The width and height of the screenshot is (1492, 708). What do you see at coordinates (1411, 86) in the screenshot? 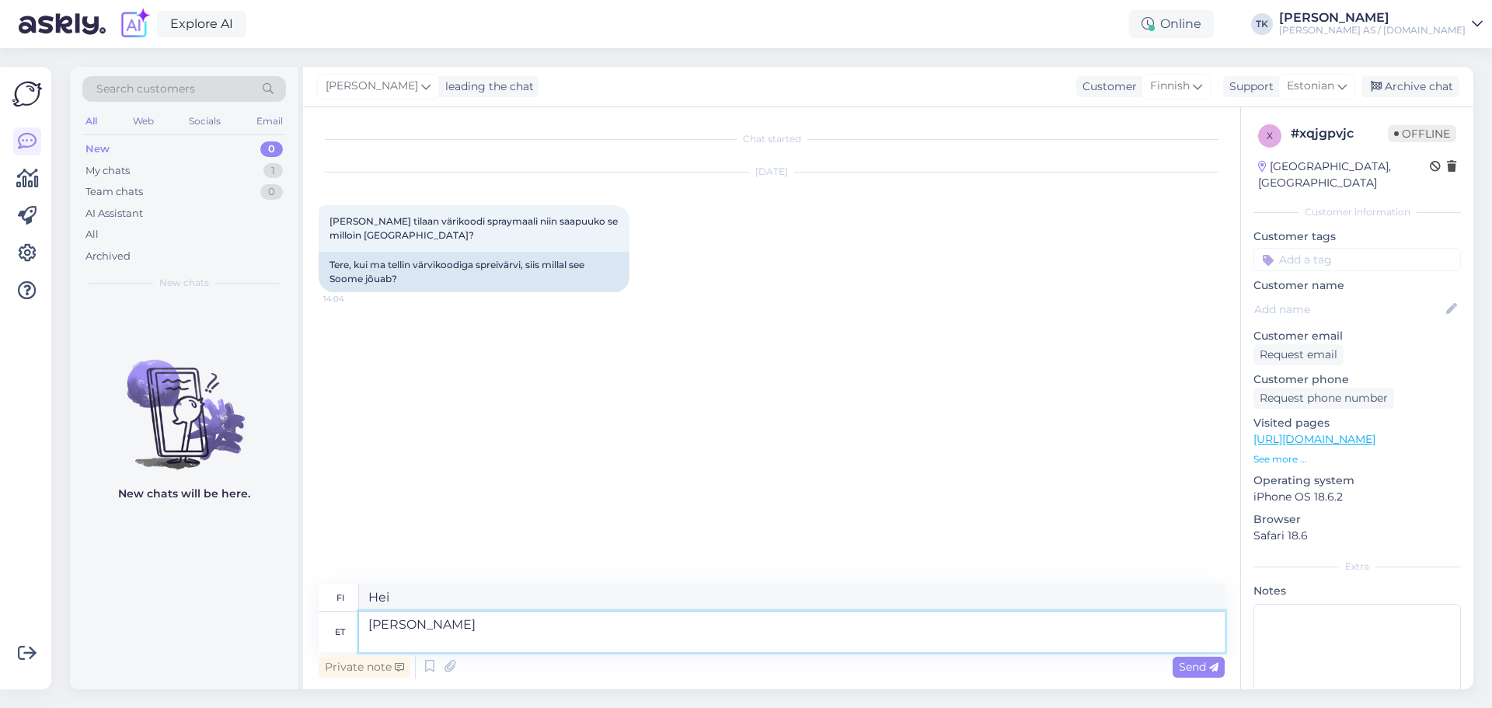
I see `div: Archive chat` at bounding box center [1411, 86].